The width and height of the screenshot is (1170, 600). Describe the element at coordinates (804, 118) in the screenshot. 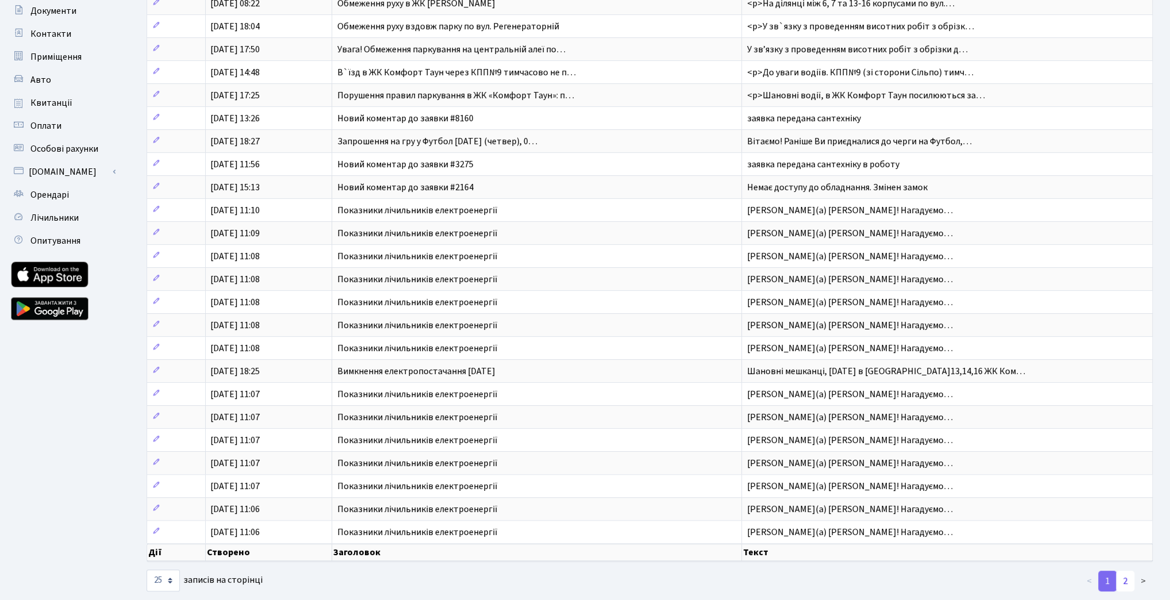

I see `span: заявка передана сантехніку` at that location.